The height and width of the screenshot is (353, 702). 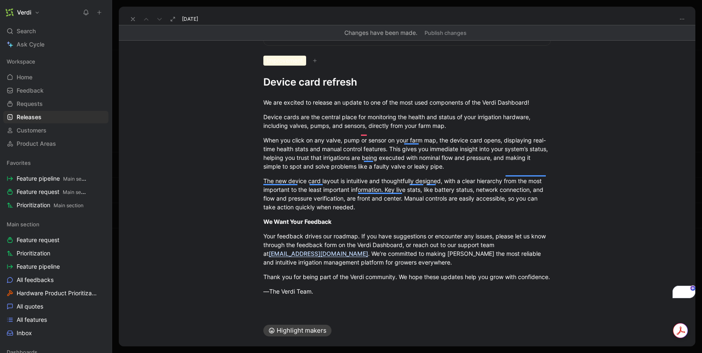 I want to click on span: All quotes, so click(x=30, y=307).